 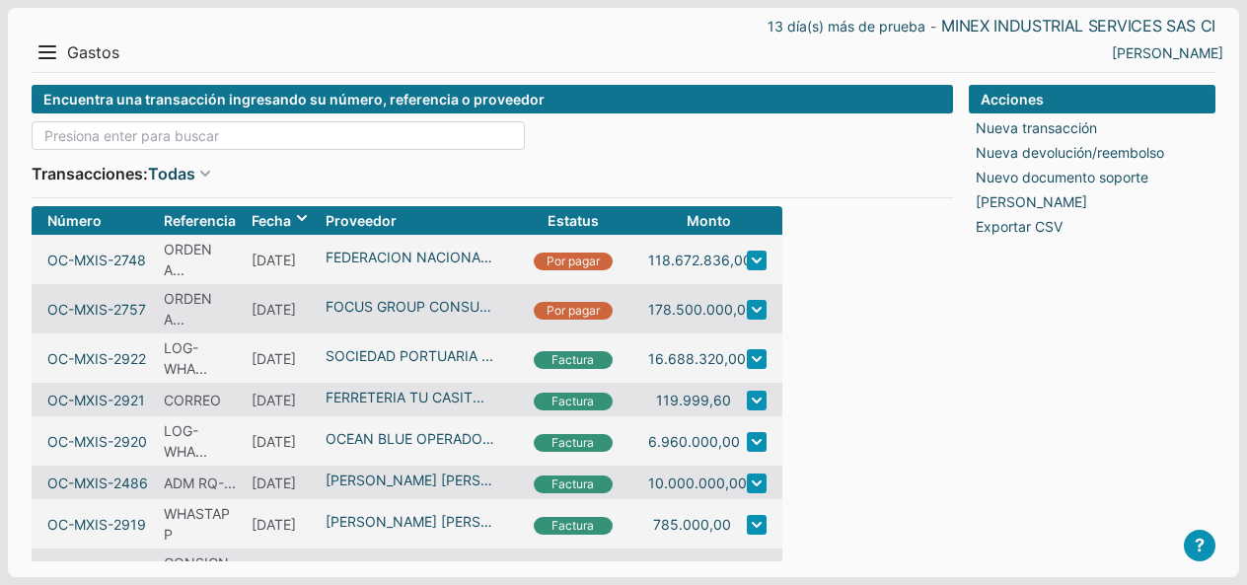 What do you see at coordinates (1019, 226) in the screenshot?
I see `a: Exportar CSV` at bounding box center [1019, 226].